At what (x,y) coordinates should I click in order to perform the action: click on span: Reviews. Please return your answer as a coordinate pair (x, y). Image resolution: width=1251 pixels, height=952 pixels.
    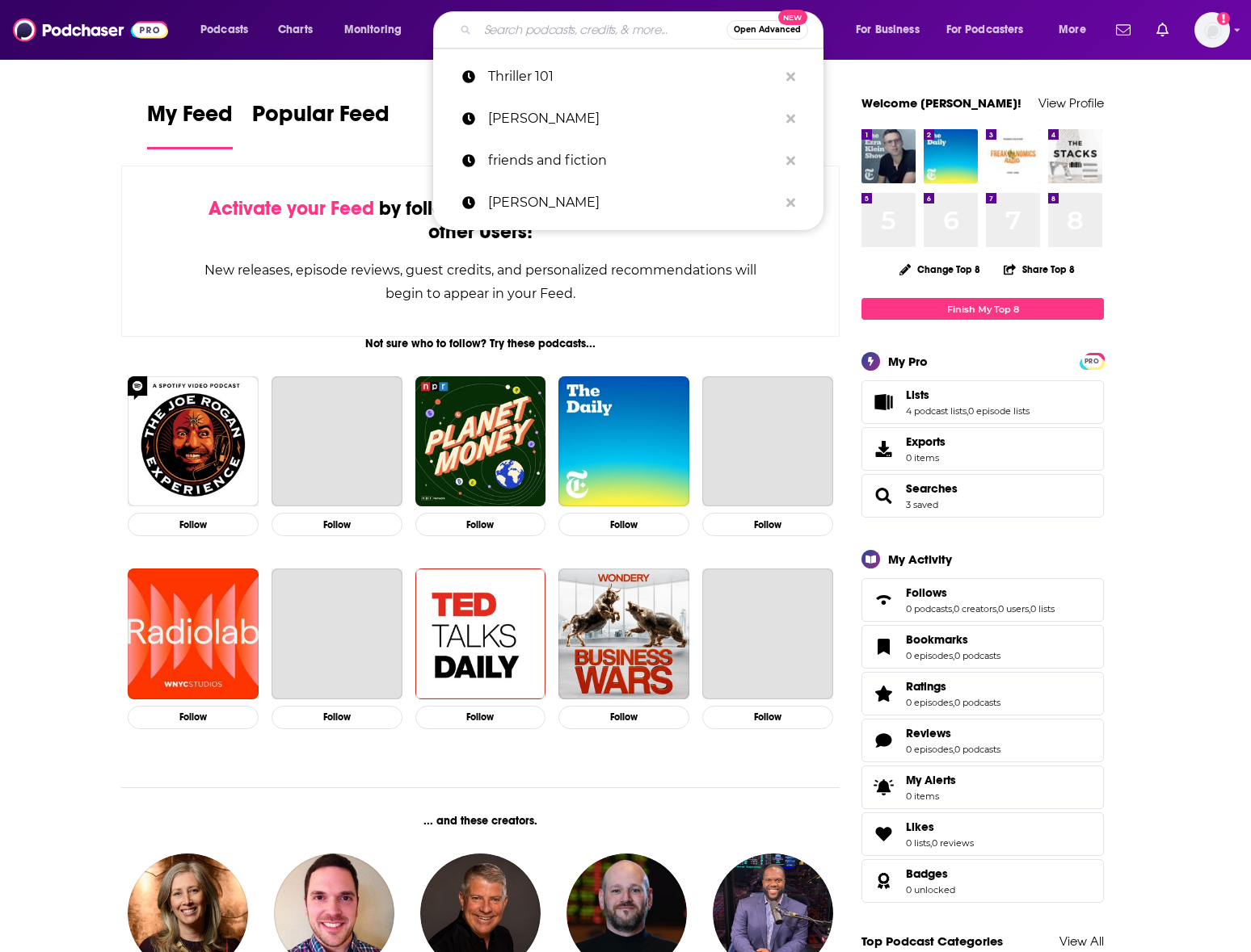
    Looking at the image, I should click on (982, 741).